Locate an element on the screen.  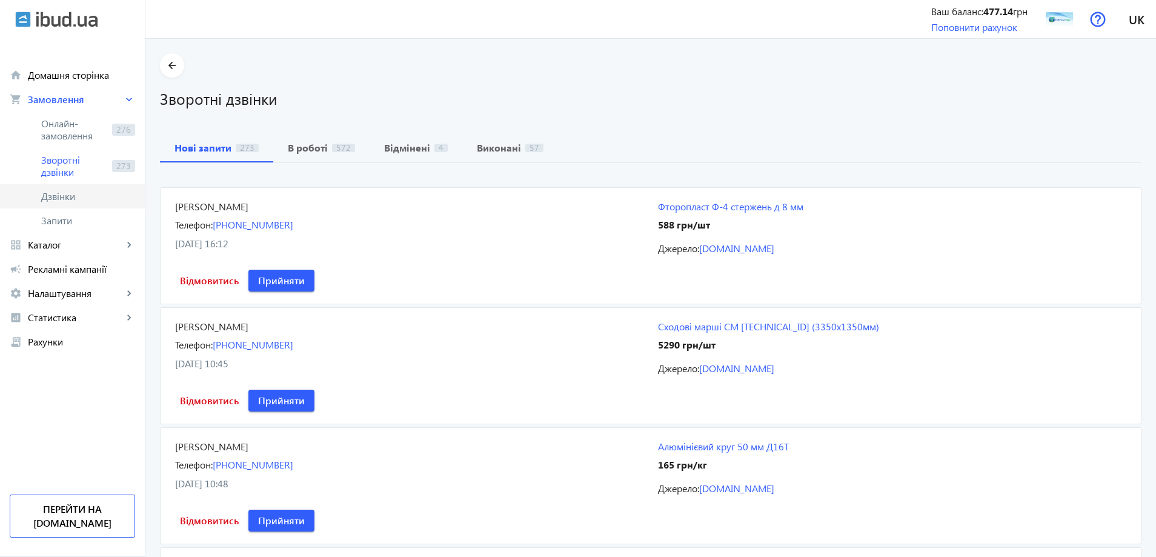
b: 477.14 is located at coordinates (998, 11).